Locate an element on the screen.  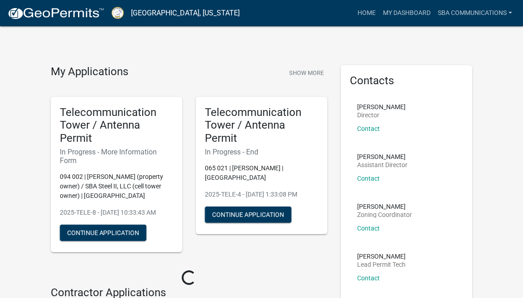
h6: In Progress - End is located at coordinates (261, 152).